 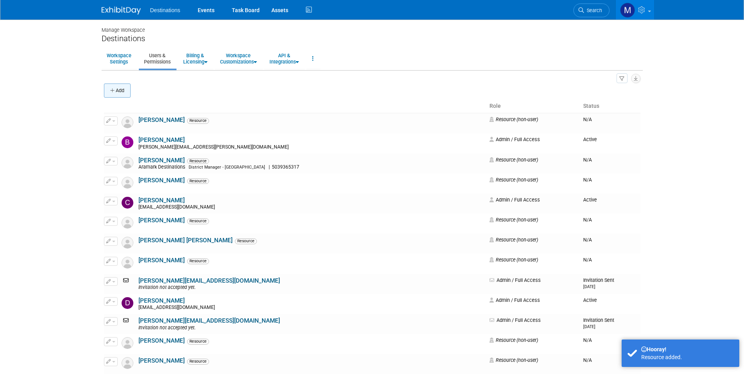 I want to click on div: Hooray!, so click(x=687, y=349).